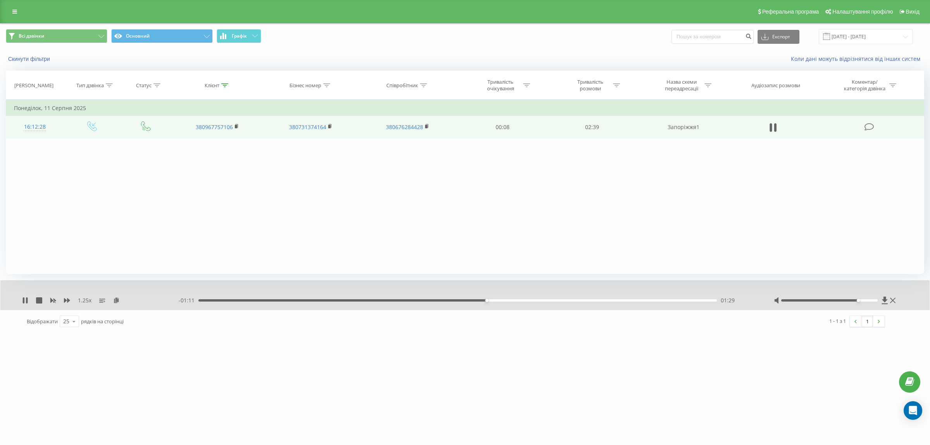 The width and height of the screenshot is (930, 445). I want to click on button: Всі дзвінки, so click(57, 36).